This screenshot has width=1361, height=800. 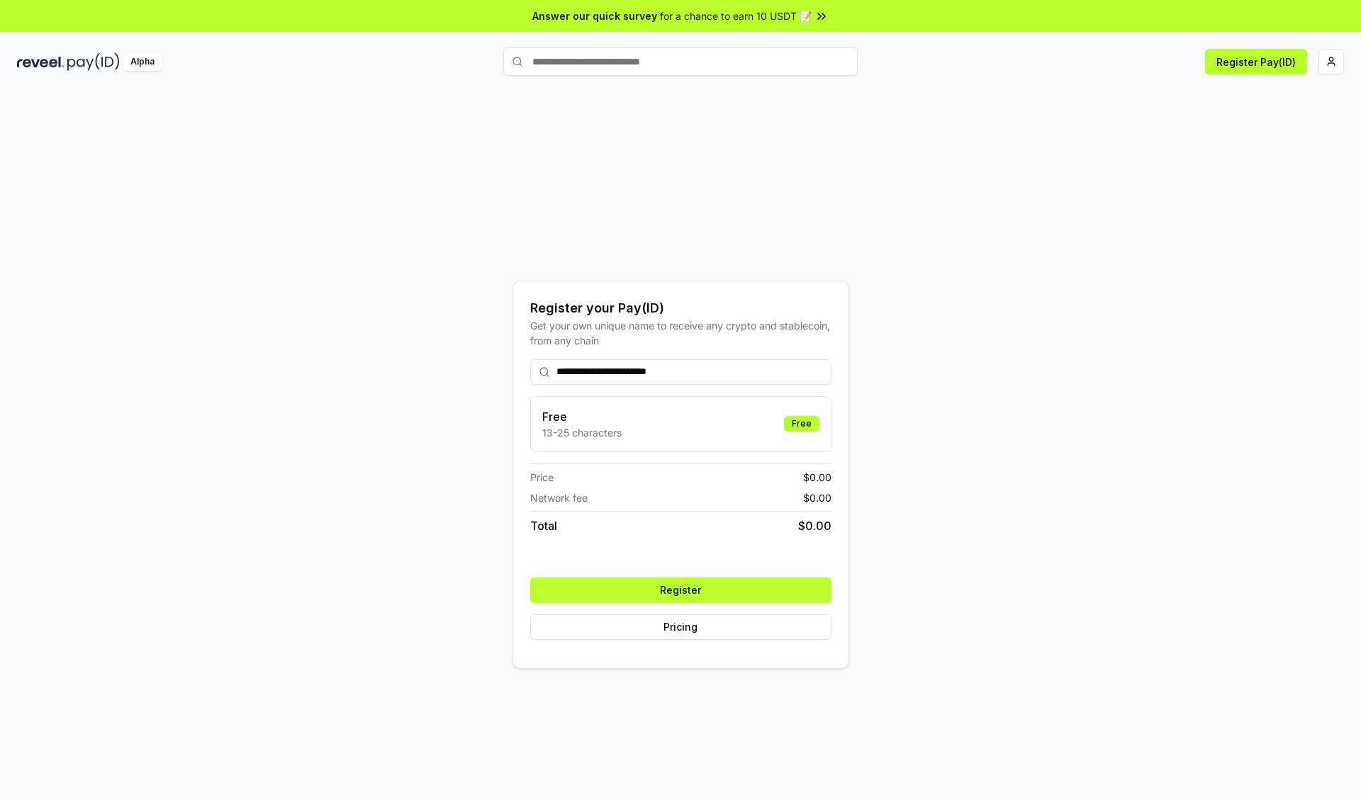 I want to click on button: Register, so click(x=681, y=591).